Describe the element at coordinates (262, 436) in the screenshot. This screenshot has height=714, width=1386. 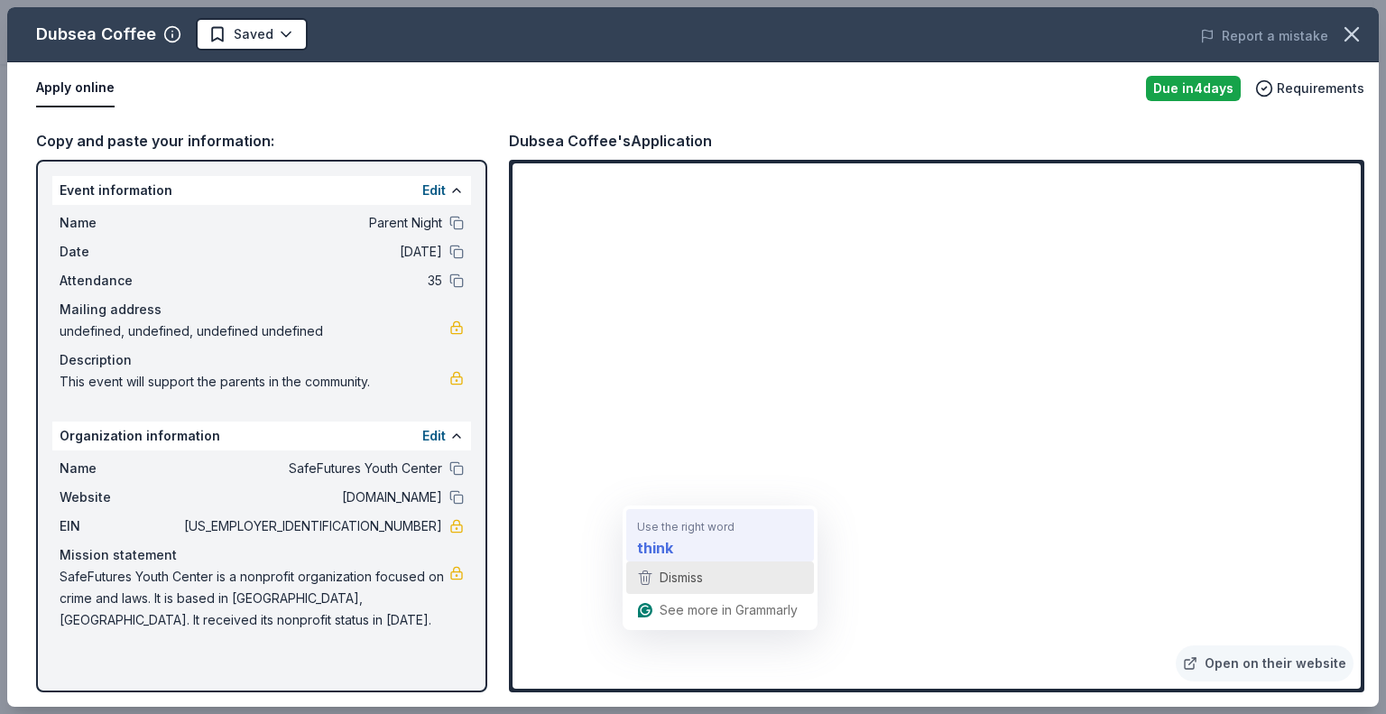
I see `div: Organization information` at that location.